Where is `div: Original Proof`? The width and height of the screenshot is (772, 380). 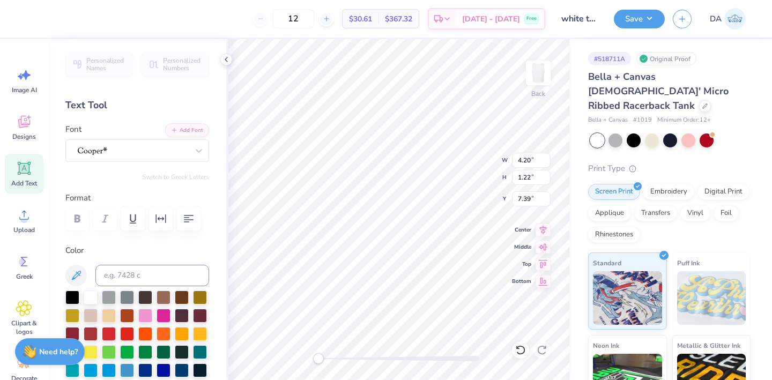
div: Original Proof is located at coordinates (666, 58).